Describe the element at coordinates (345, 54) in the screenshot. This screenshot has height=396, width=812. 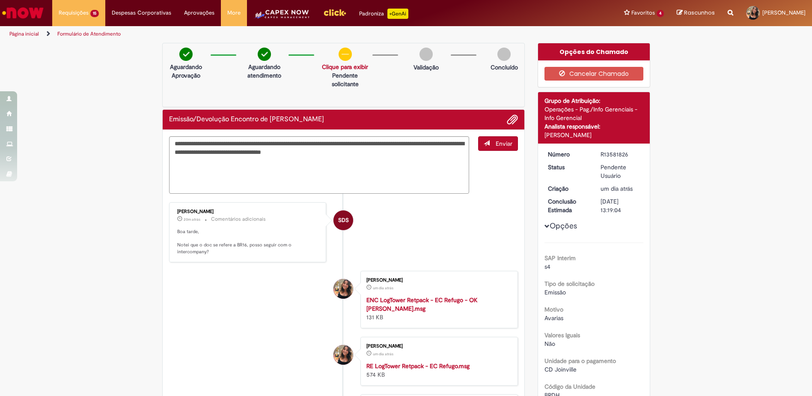
I see `img: circle-minus.png` at that location.